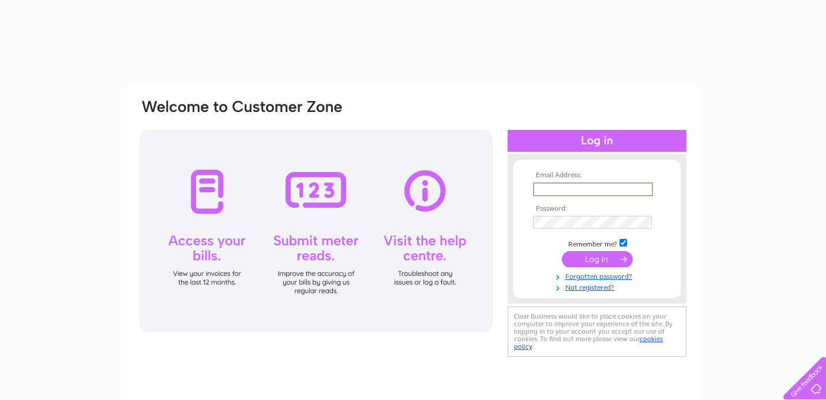 The image size is (826, 400). Describe the element at coordinates (588, 342) in the screenshot. I see `a: cookies policy` at that location.